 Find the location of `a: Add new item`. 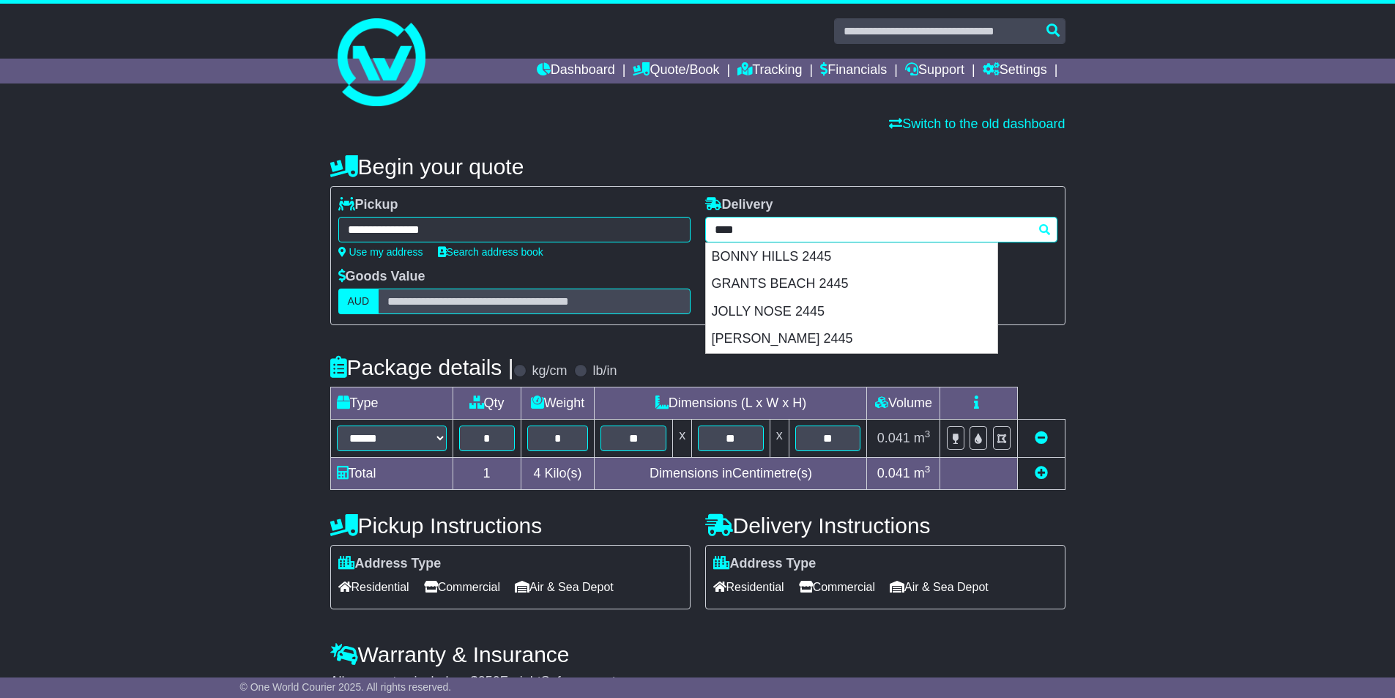

a: Add new item is located at coordinates (1041, 473).